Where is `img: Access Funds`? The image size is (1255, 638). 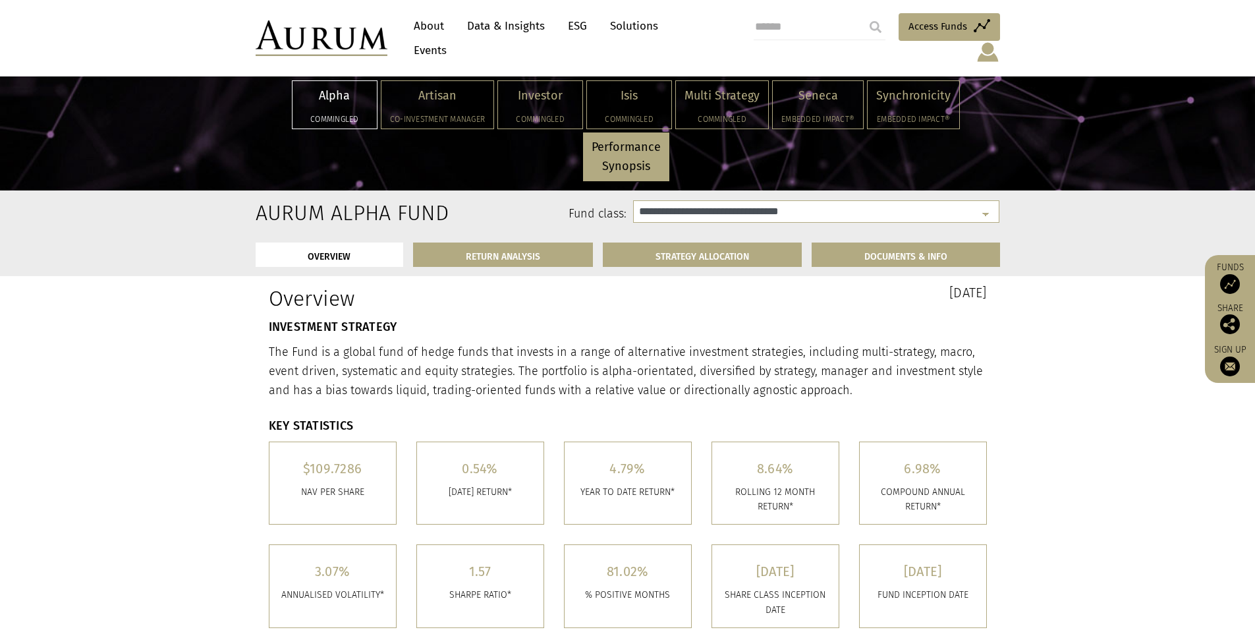
img: Access Funds is located at coordinates (1230, 284).